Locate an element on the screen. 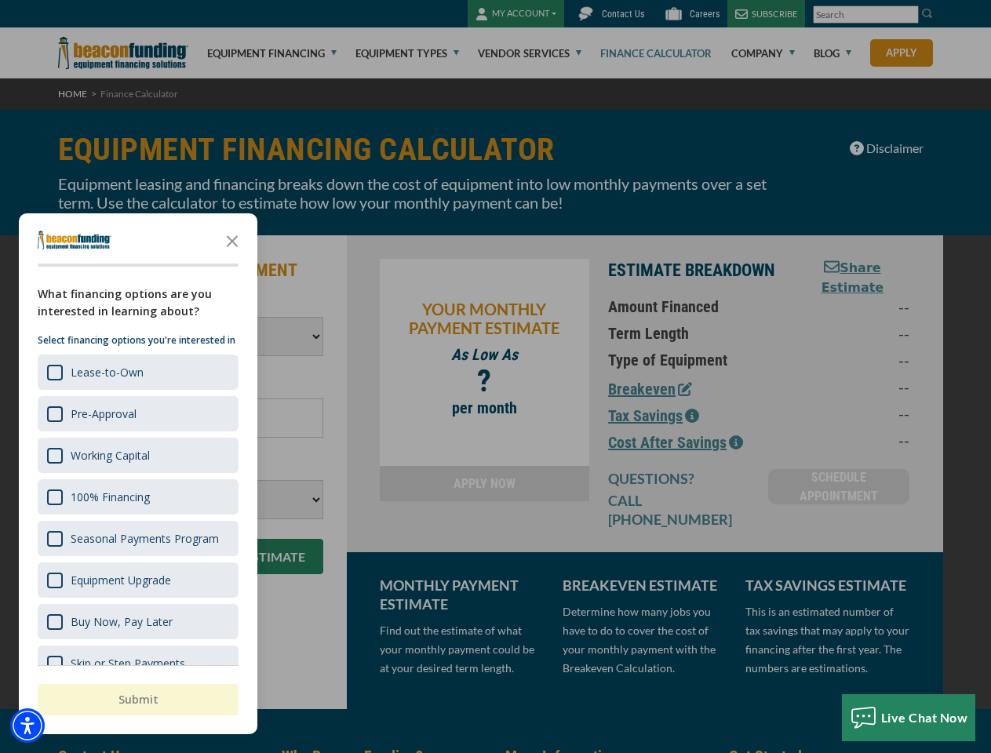  div: What financing options are you interested in learning about? is located at coordinates (138, 303).